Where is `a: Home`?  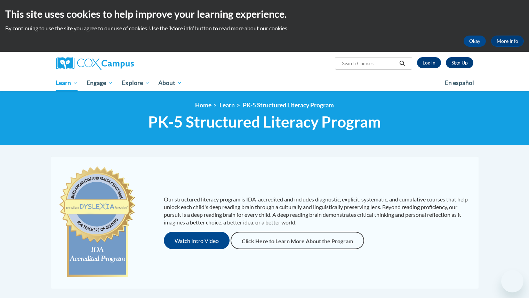 a: Home is located at coordinates (203, 105).